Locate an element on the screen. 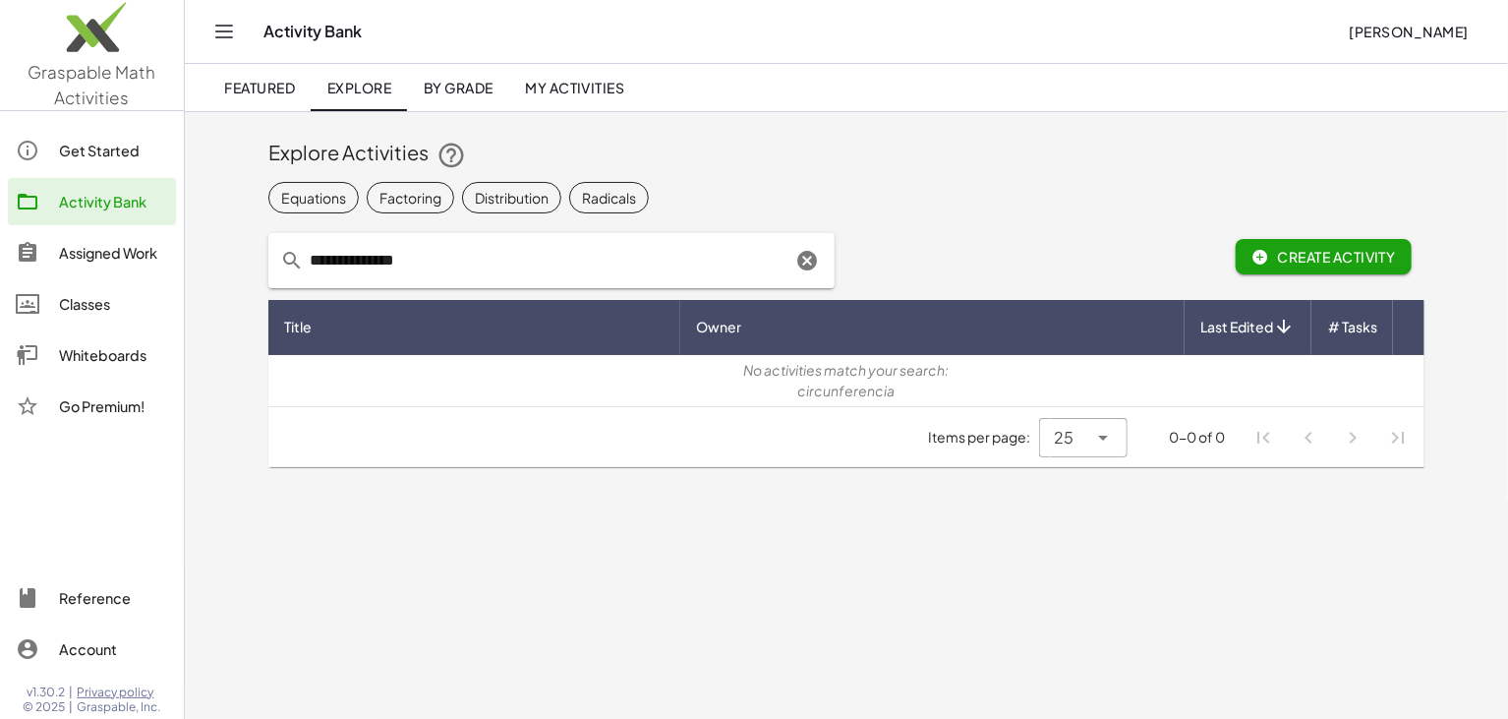 The image size is (1508, 719). span: Create Activity is located at coordinates (1323, 257).